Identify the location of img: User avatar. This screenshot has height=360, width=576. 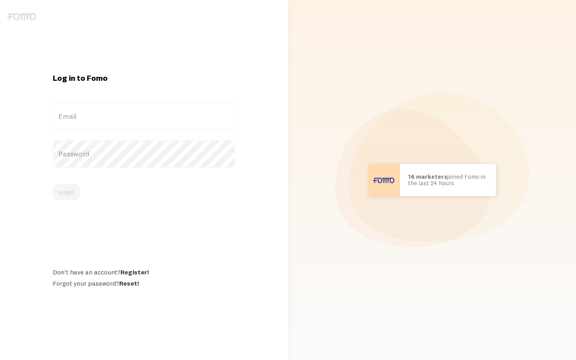
(384, 180).